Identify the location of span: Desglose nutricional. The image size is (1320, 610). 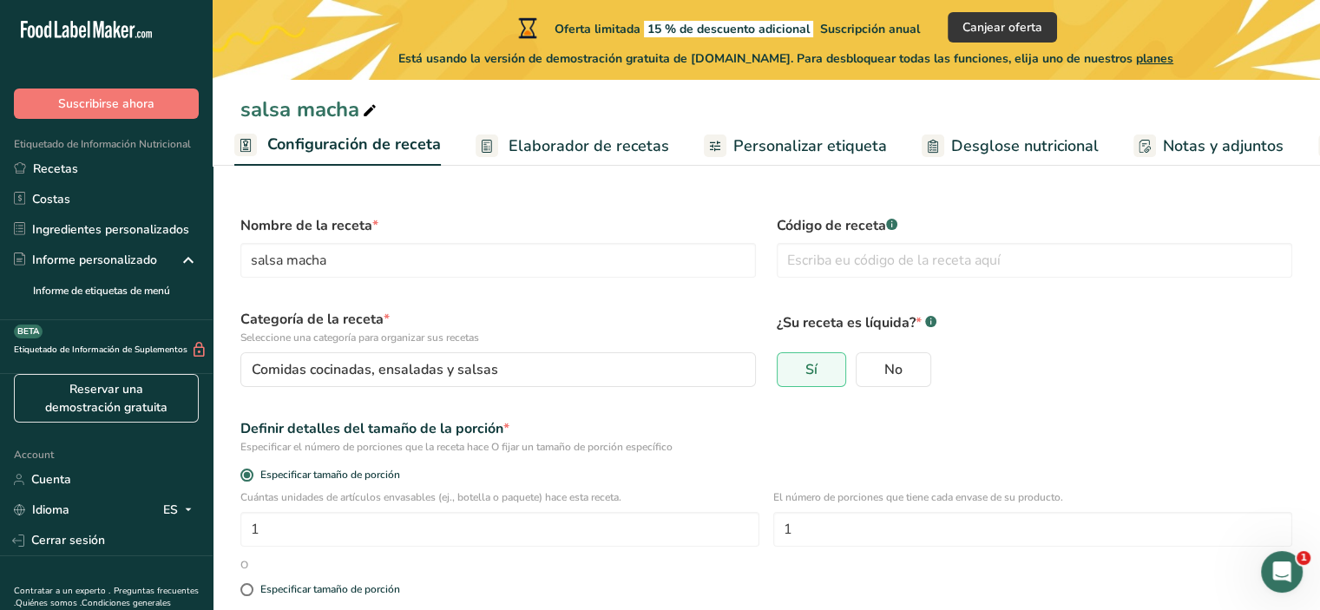
(1025, 146).